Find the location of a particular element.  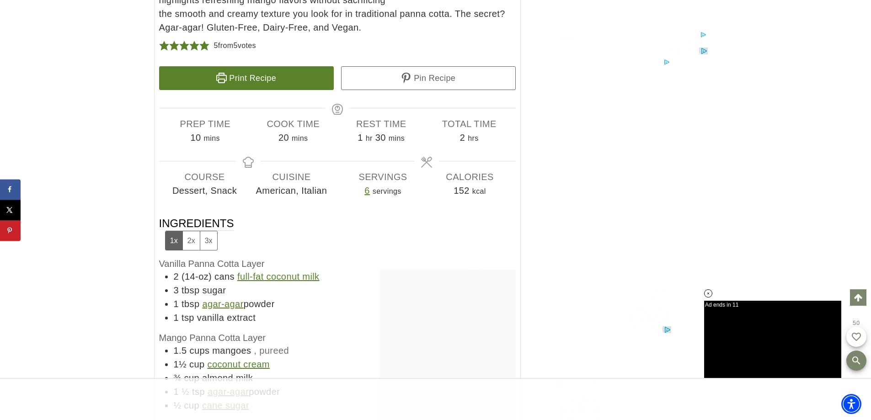

span: 152 is located at coordinates (461, 191).